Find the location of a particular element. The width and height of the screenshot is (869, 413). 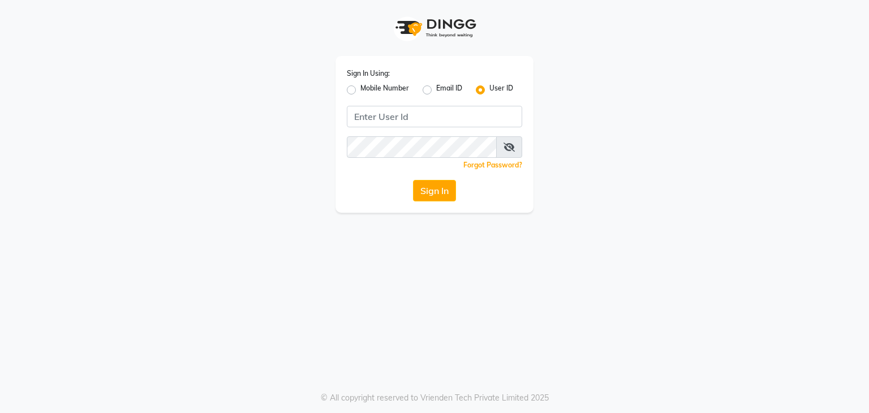

label: Sign In Using: is located at coordinates (368, 74).